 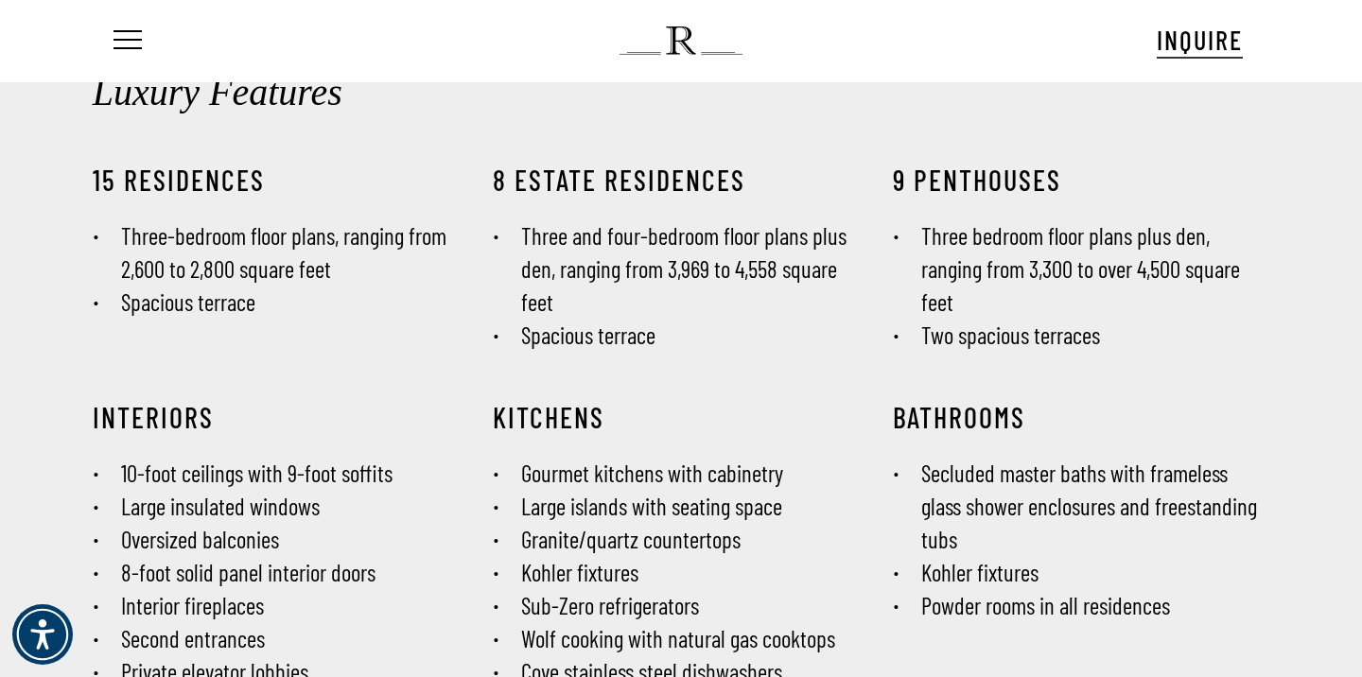 What do you see at coordinates (681, 638) in the screenshot?
I see `li: Wolf cooking with natural gas cooktops` at bounding box center [681, 638].